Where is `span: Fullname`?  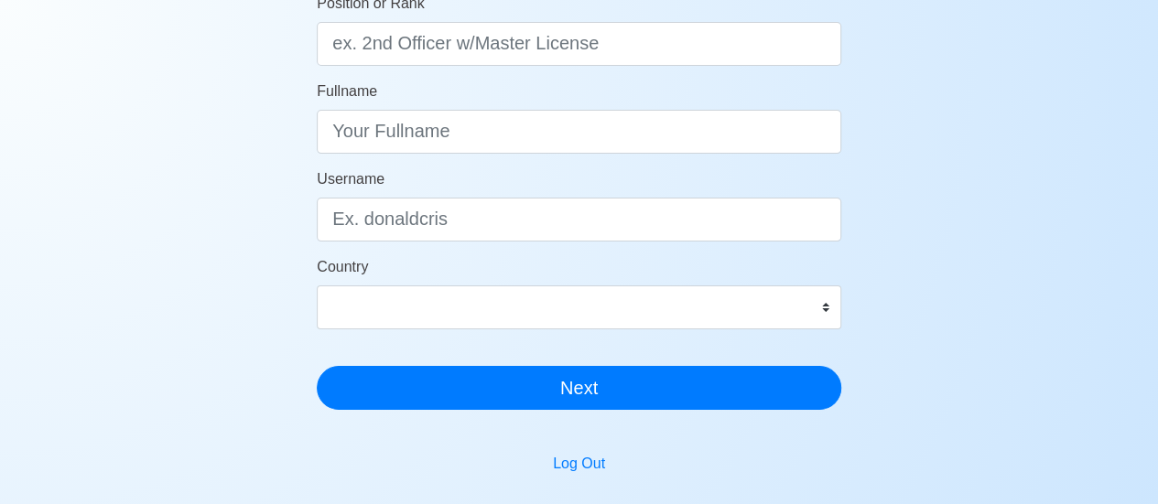
span: Fullname is located at coordinates (347, 91).